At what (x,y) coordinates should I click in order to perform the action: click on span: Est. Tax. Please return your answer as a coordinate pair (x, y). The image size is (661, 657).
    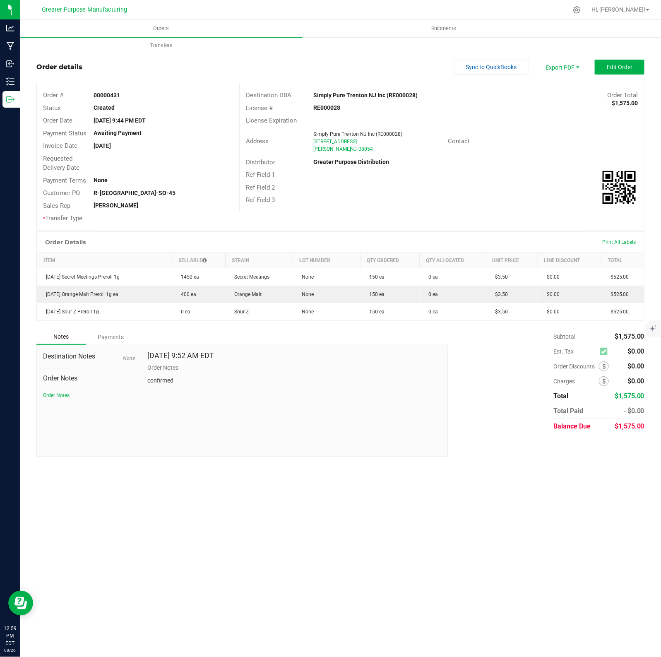
    Looking at the image, I should click on (575, 351).